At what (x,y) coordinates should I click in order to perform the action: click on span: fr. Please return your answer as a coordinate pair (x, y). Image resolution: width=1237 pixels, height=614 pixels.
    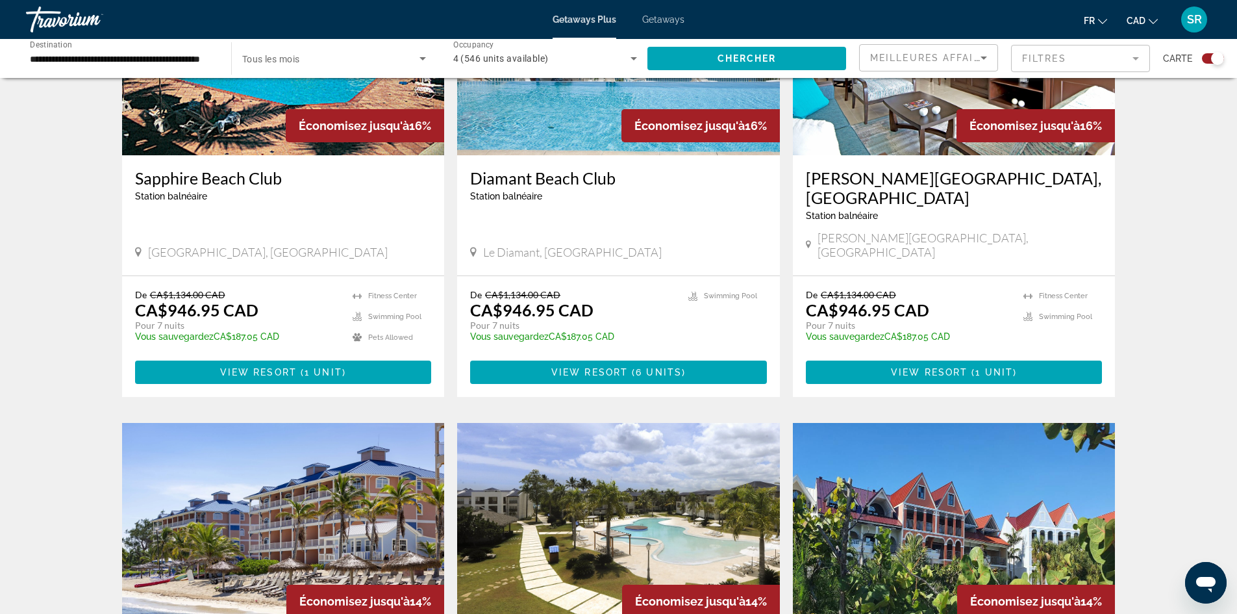
    Looking at the image, I should click on (1089, 21).